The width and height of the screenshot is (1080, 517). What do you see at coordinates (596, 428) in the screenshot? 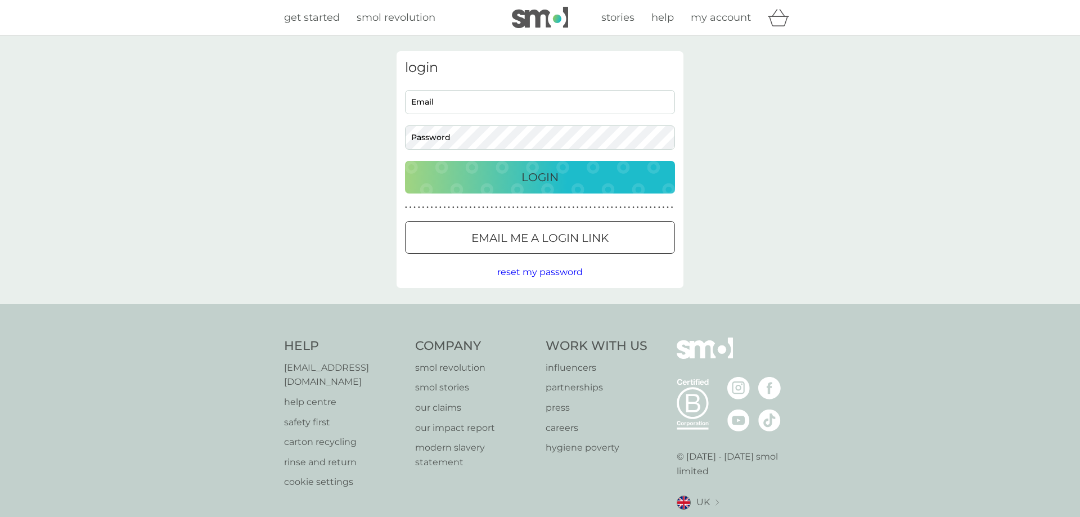
I see `a: careers` at bounding box center [596, 428].